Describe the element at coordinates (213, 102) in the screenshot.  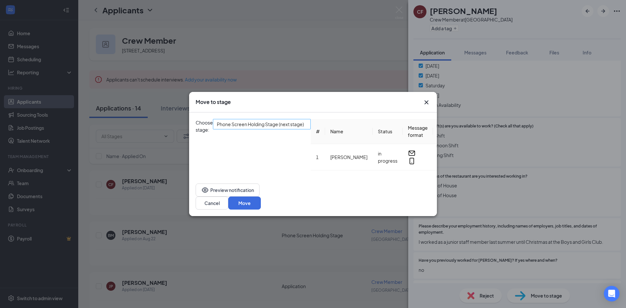
I see `h3: Move to stage` at that location.